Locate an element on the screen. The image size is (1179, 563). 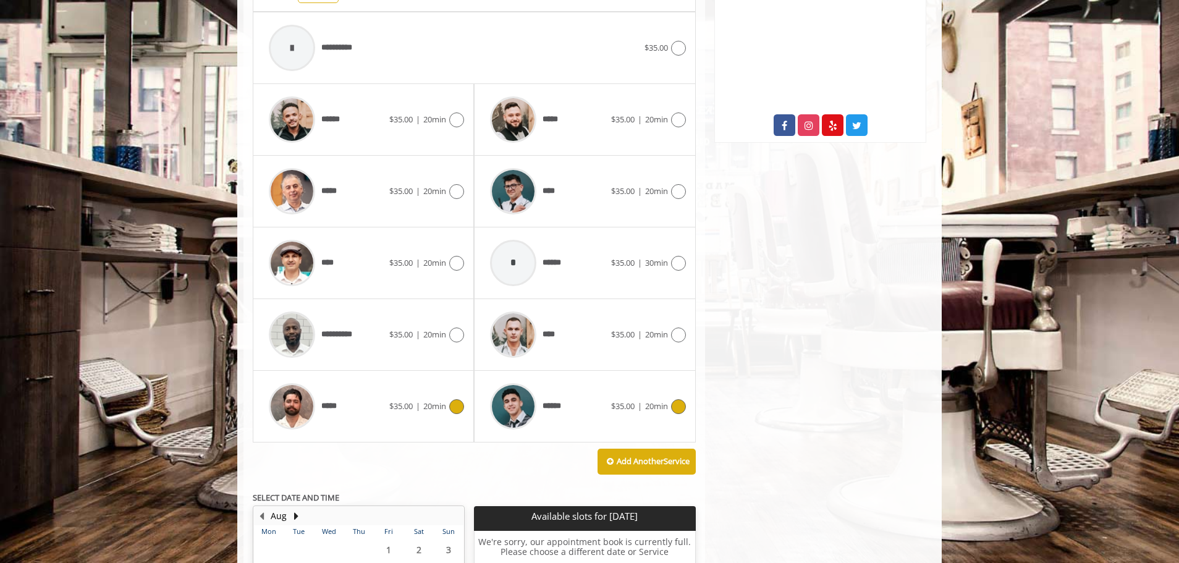
b: SELECT DATE AND TIME is located at coordinates (296, 497).